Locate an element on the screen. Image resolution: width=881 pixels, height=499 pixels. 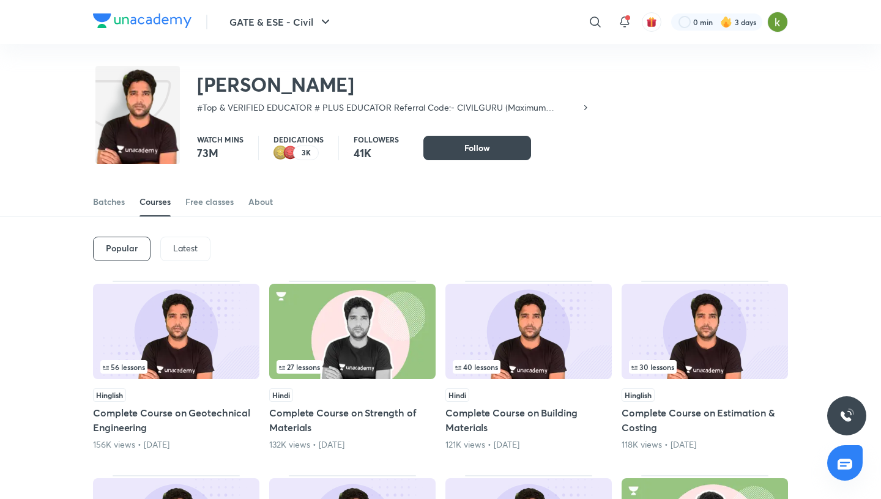
span: Follow is located at coordinates (477, 148).